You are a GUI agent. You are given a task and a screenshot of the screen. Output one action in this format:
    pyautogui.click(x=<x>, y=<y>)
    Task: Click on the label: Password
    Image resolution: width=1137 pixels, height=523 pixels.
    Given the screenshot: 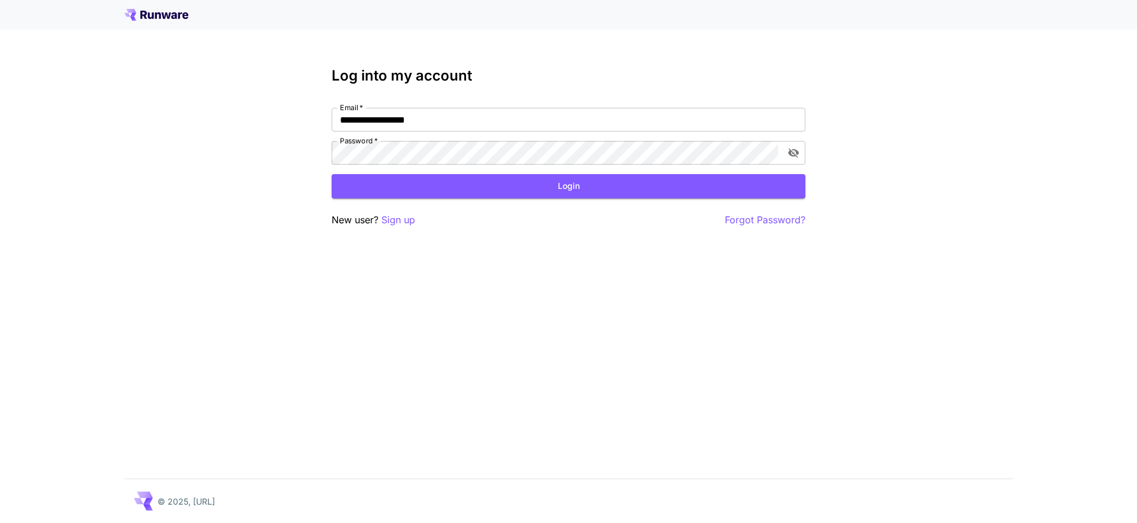 What is the action you would take?
    pyautogui.click(x=359, y=140)
    